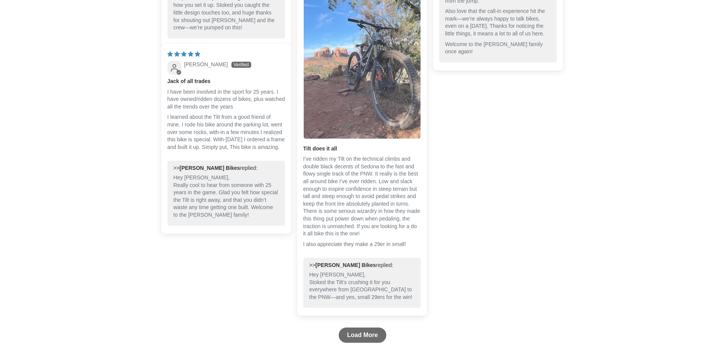 Image resolution: width=725 pixels, height=350 pixels. I want to click on p: I have been involved in the sport for 25 years. I have owned/ridden dozens of bikes, plus watched..., so click(226, 99).